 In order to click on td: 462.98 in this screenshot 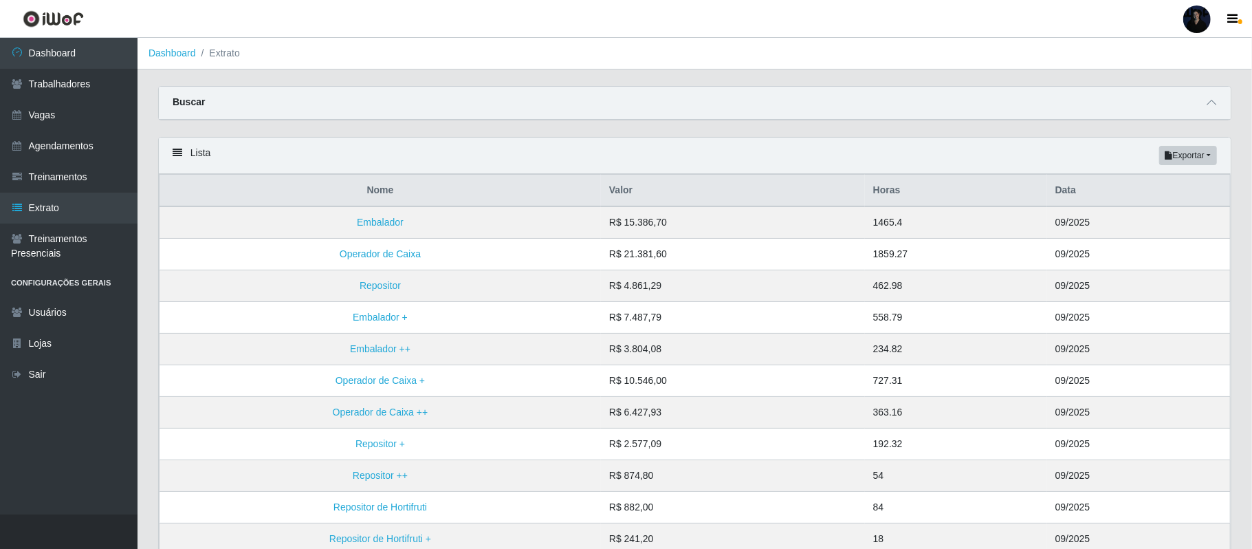, I will do `click(956, 286)`.